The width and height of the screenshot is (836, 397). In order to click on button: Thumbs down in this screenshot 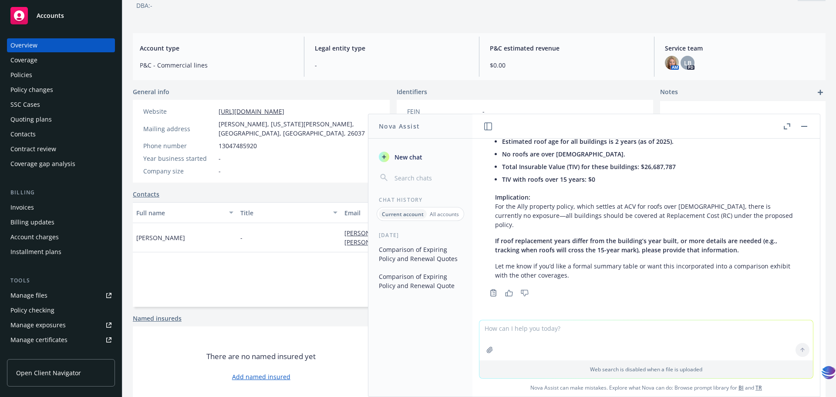, I will do `click(525, 293)`.